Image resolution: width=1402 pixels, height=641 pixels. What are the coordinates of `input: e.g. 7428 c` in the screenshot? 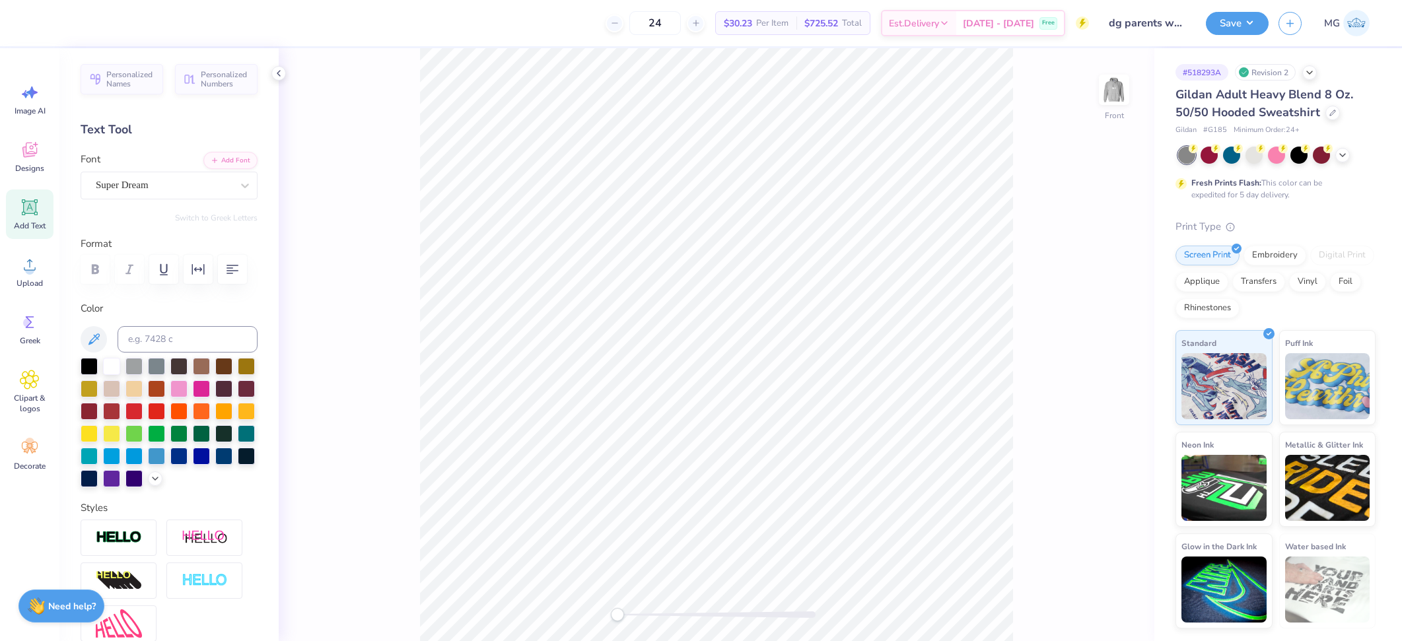 It's located at (187, 339).